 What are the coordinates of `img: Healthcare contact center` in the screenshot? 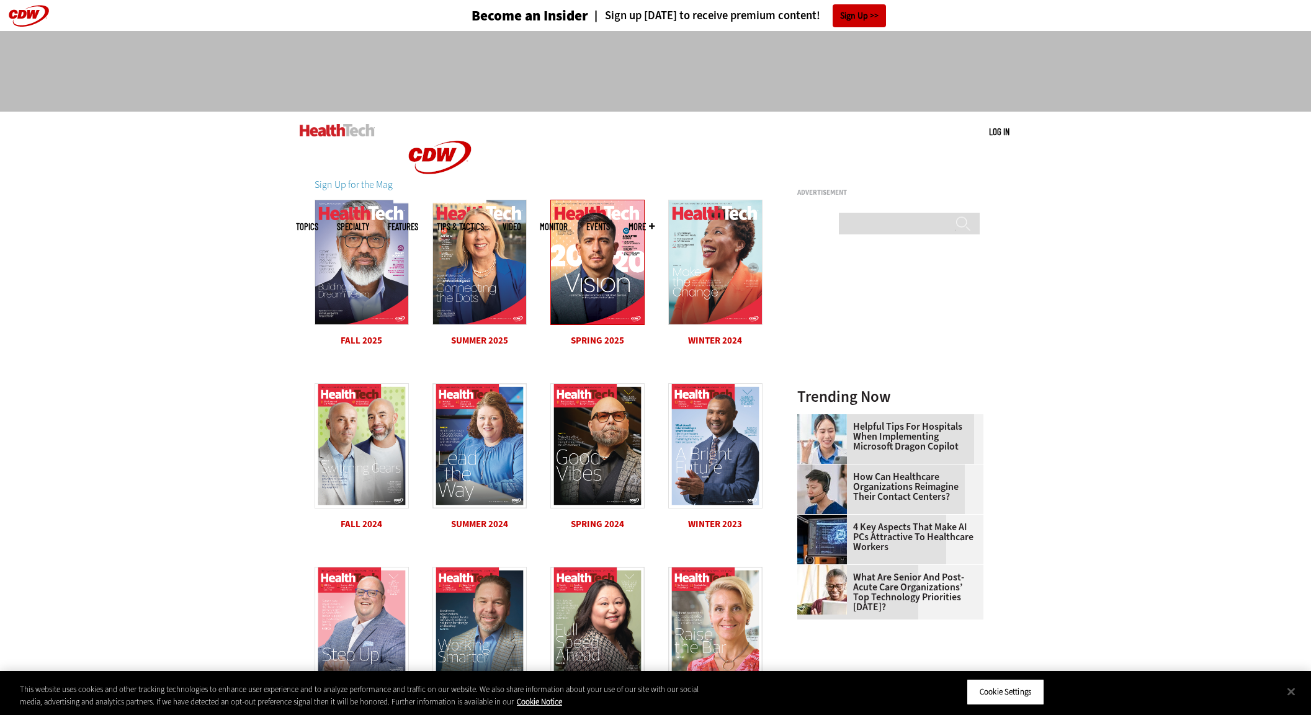 It's located at (822, 489).